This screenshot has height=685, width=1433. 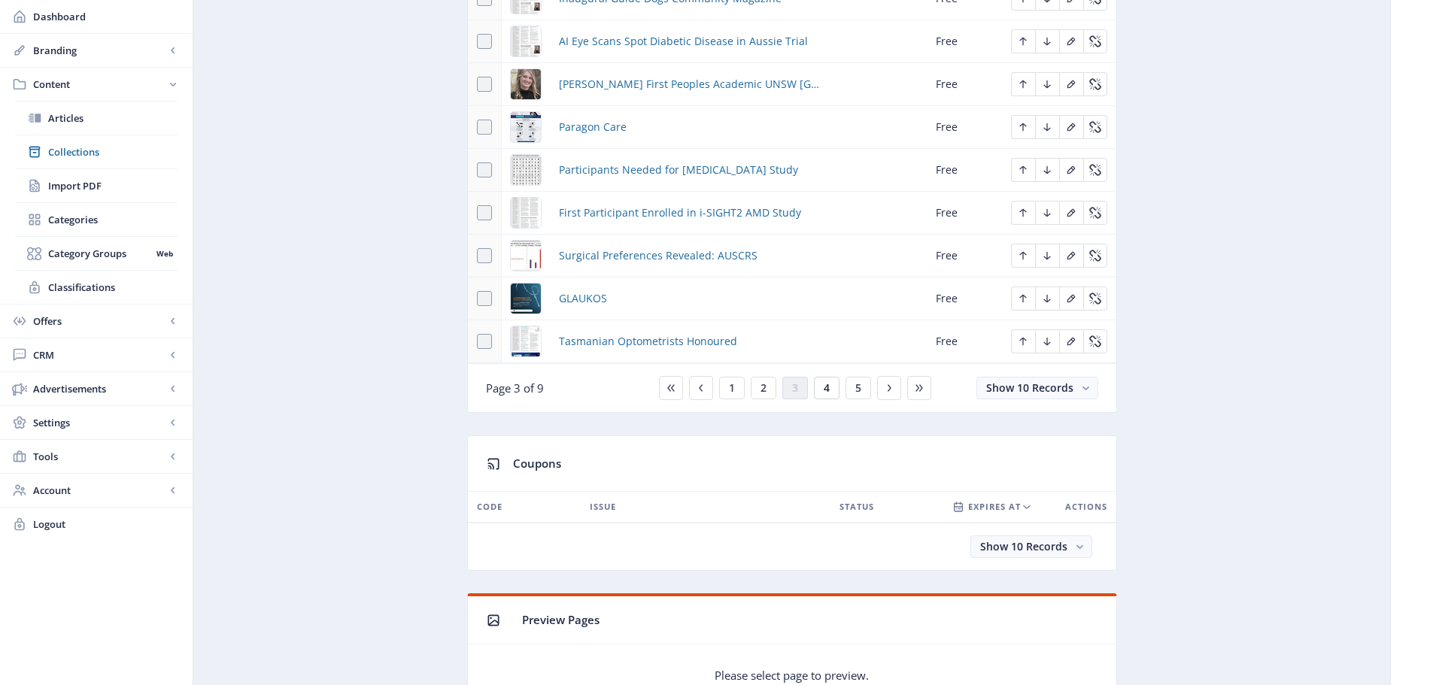 I want to click on a: Import PDF, so click(x=96, y=186).